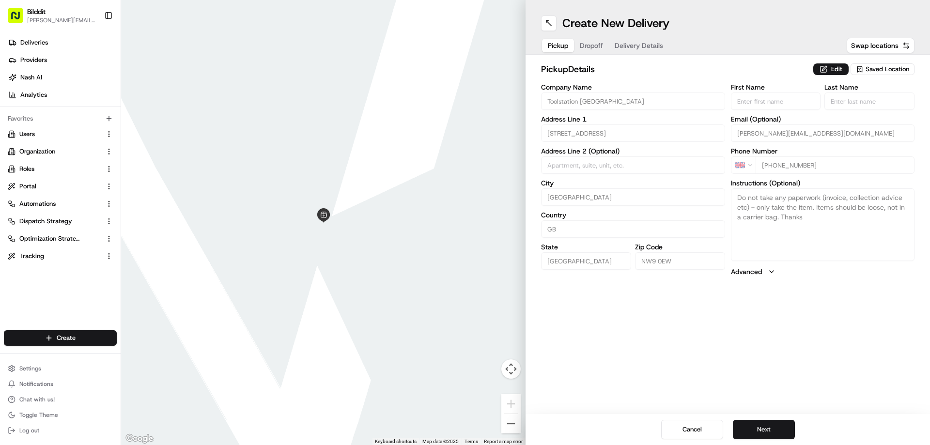 This screenshot has height=445, width=930. What do you see at coordinates (633, 183) in the screenshot?
I see `label: City` at bounding box center [633, 183].